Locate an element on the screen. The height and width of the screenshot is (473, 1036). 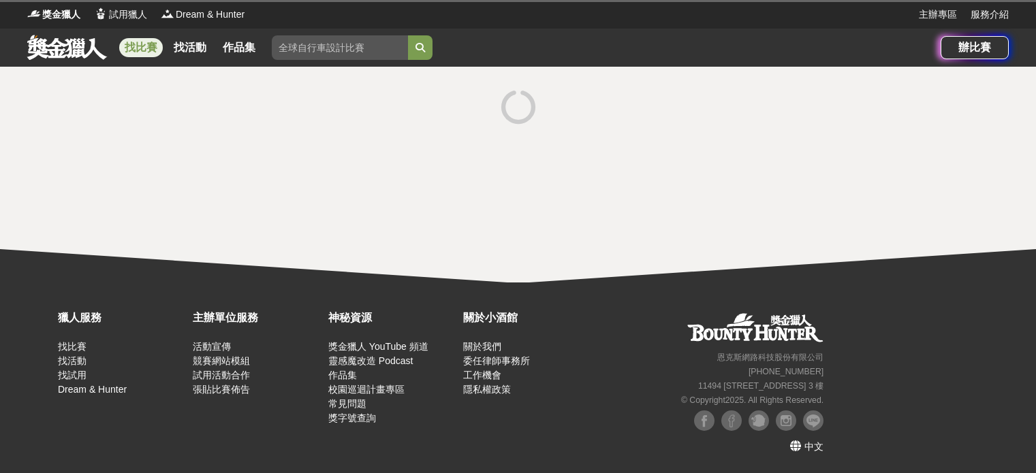
img: LINE is located at coordinates (813, 421).